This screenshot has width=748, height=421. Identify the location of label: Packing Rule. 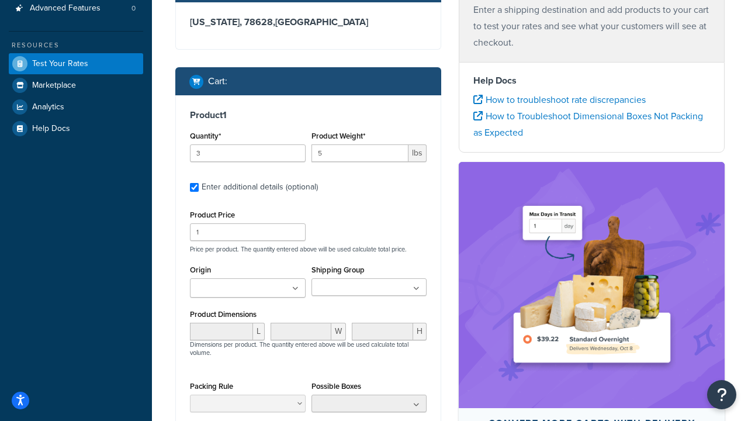
(212, 386).